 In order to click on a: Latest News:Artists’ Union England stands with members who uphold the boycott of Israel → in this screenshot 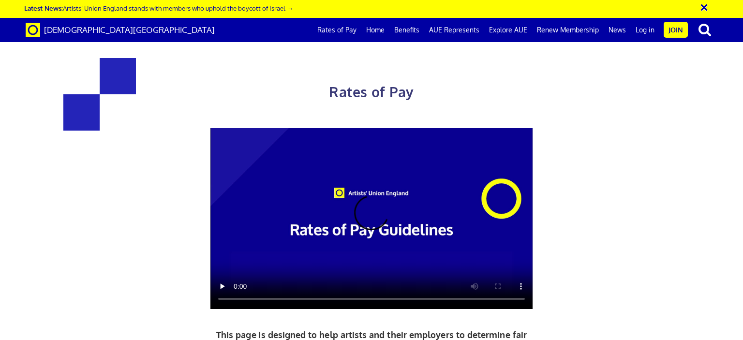, I will do `click(159, 8)`.